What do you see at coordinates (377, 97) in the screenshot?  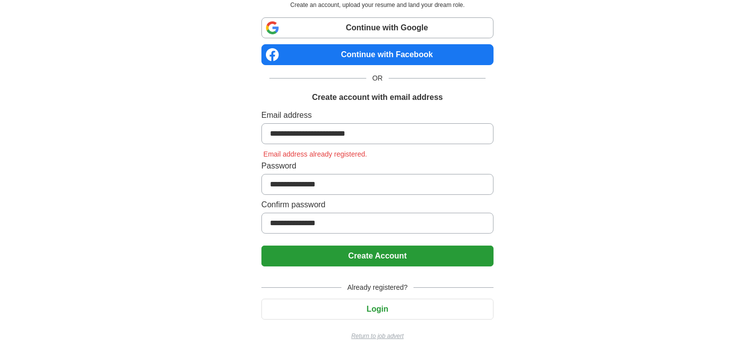 I see `h1: Create account with email address` at bounding box center [377, 97].